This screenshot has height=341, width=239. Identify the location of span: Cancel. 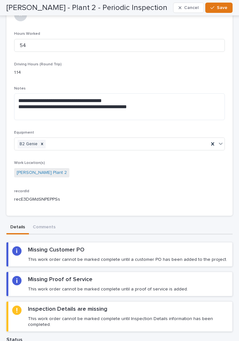
(192, 8).